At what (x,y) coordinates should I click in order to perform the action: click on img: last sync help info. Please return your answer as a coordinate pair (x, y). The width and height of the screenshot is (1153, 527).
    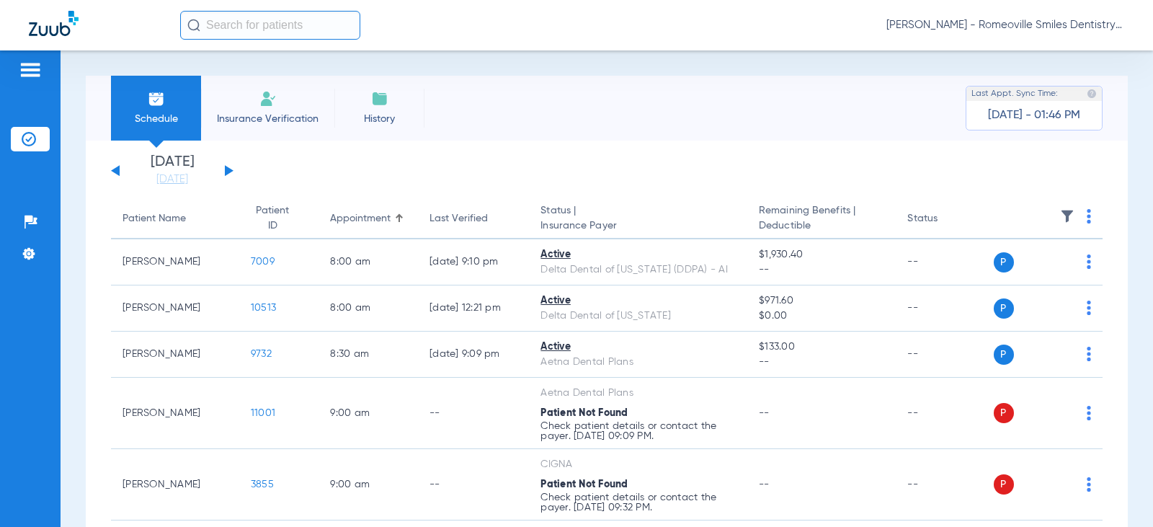
    Looking at the image, I should click on (1092, 94).